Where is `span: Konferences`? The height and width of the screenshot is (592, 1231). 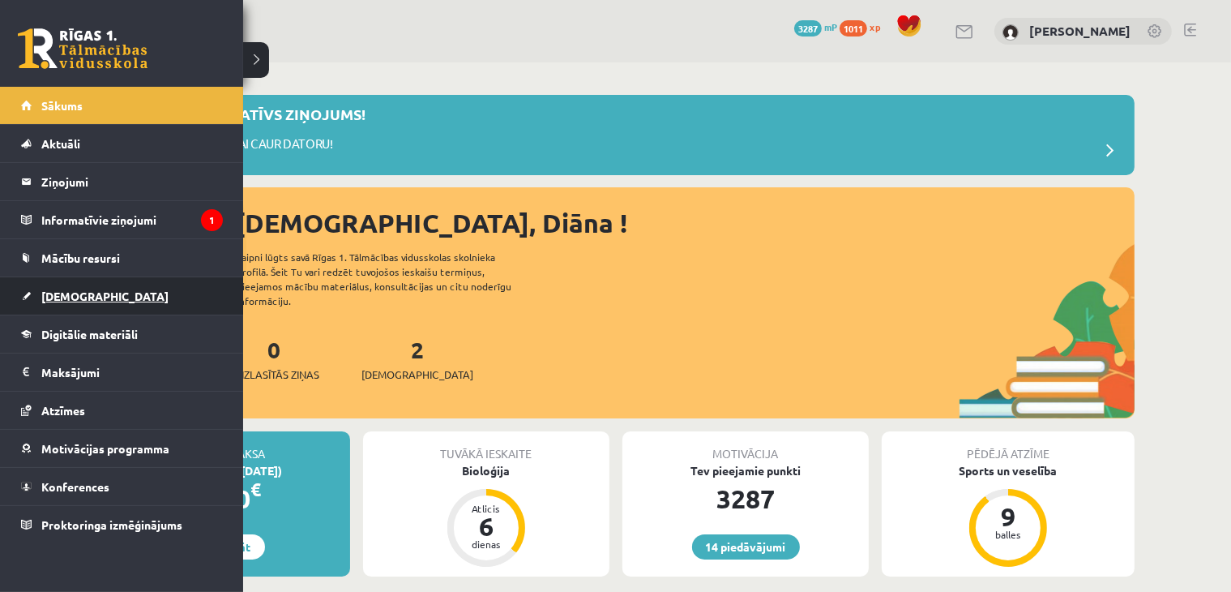 span: Konferences is located at coordinates (75, 486).